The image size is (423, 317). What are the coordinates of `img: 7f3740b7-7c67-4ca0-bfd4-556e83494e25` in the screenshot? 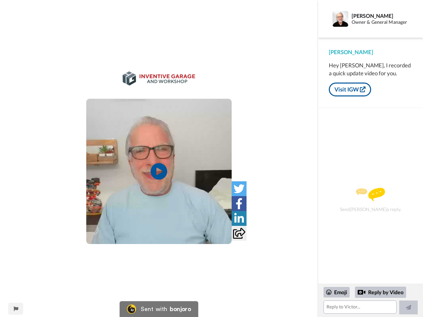 It's located at (159, 78).